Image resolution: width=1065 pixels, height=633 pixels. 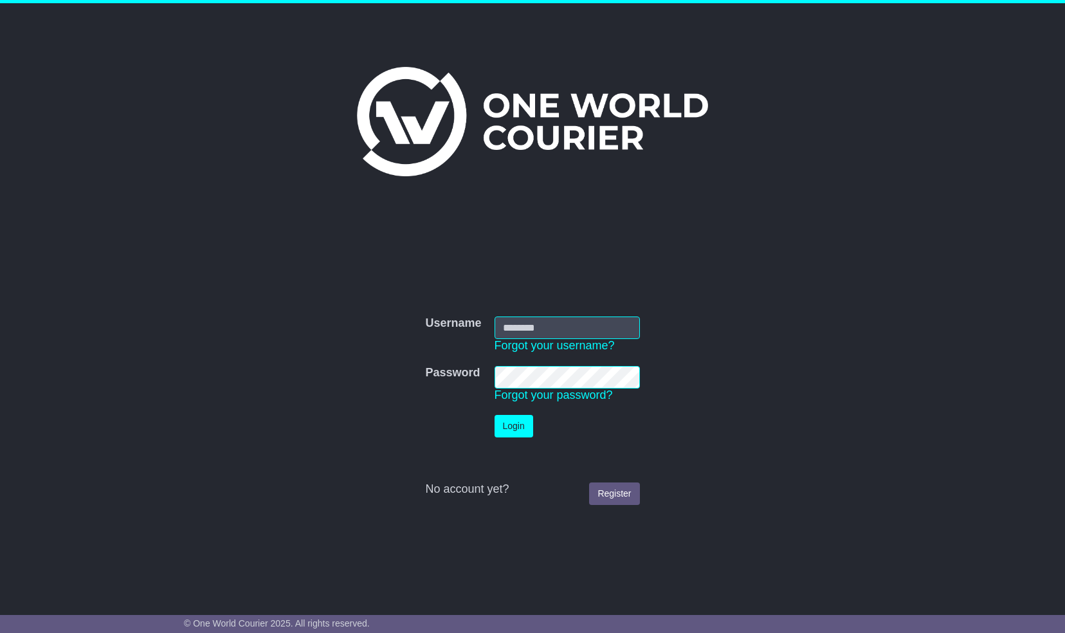 I want to click on a: Register, so click(x=614, y=493).